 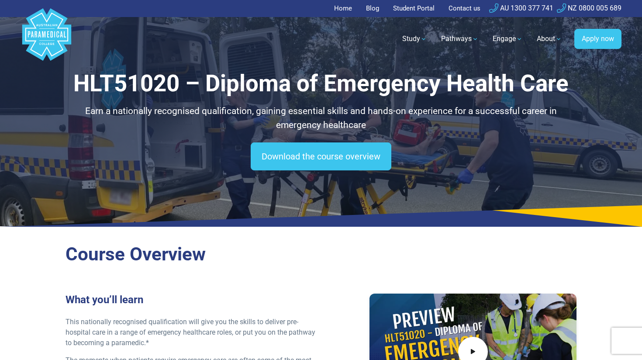 What do you see at coordinates (549, 39) in the screenshot?
I see `a: About` at bounding box center [549, 39].